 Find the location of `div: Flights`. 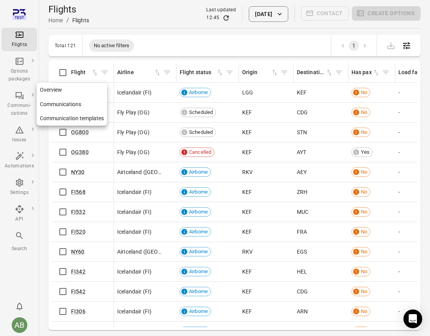

div: Flights is located at coordinates (80, 20).